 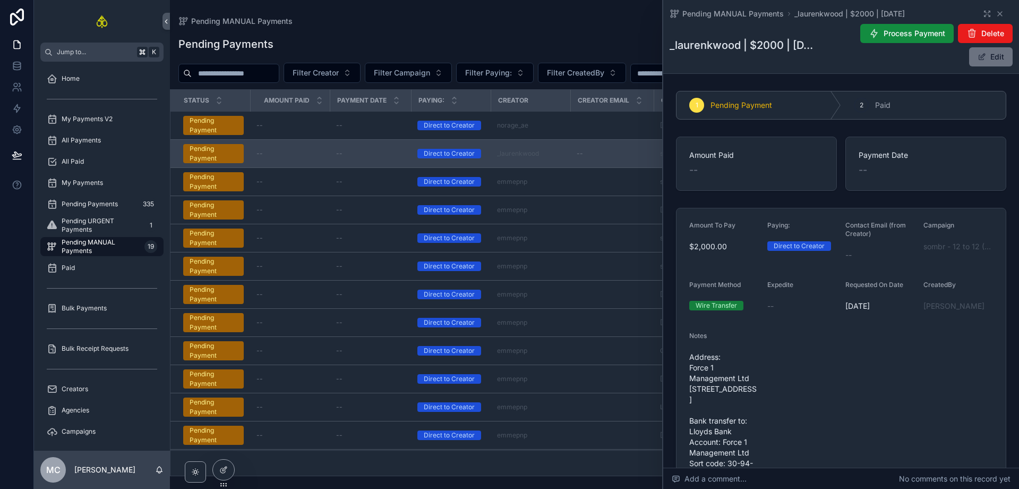 What do you see at coordinates (102, 308) in the screenshot?
I see `a: Bulk Payments` at bounding box center [102, 308].